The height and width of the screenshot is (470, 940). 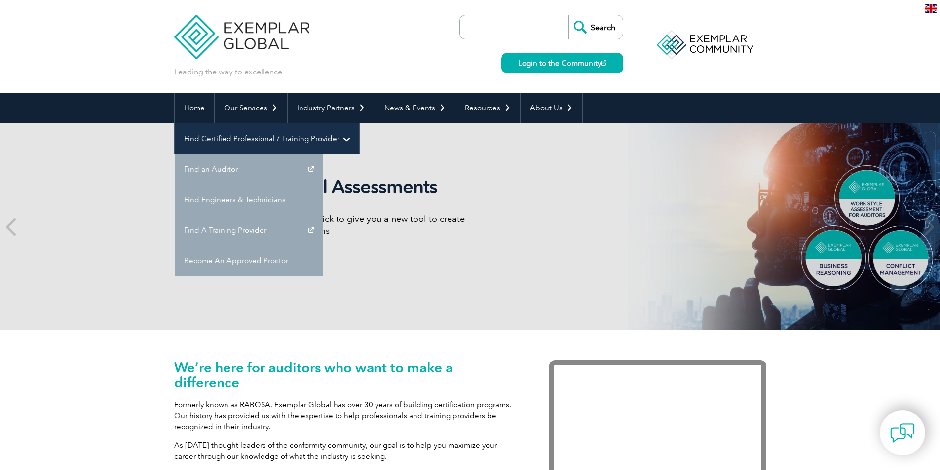 What do you see at coordinates (251, 108) in the screenshot?
I see `a: Our Services` at bounding box center [251, 108].